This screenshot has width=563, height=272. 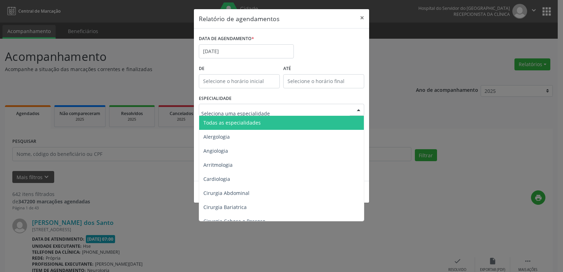 What do you see at coordinates (324, 69) in the screenshot?
I see `label: ATÉ` at bounding box center [324, 69].